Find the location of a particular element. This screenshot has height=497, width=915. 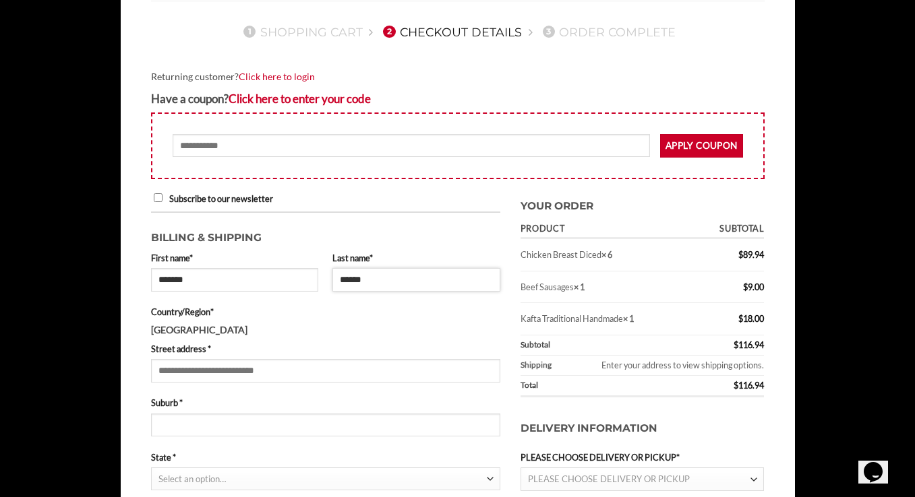

label: Last name is located at coordinates (416, 258).